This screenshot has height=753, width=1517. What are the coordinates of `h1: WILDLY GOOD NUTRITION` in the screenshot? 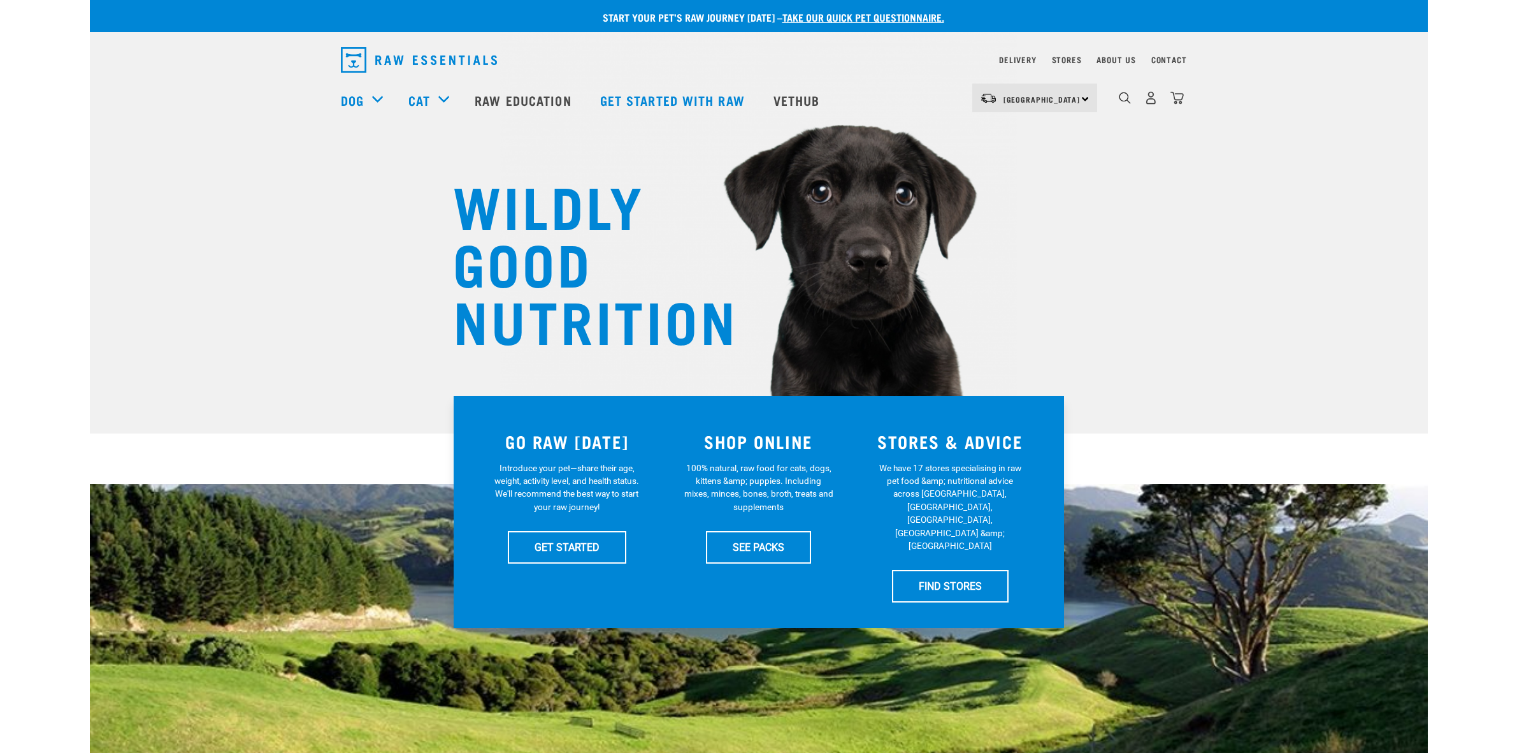 It's located at (581, 261).